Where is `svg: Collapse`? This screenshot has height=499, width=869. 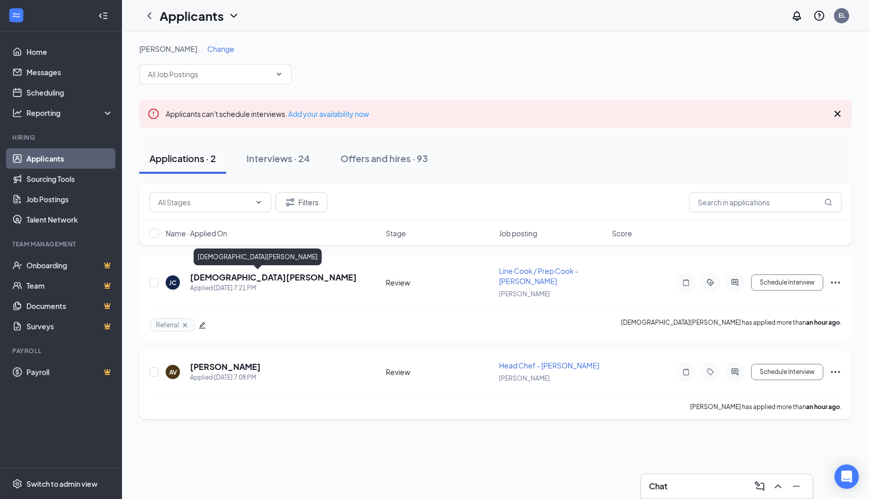
svg: Collapse is located at coordinates (103, 16).